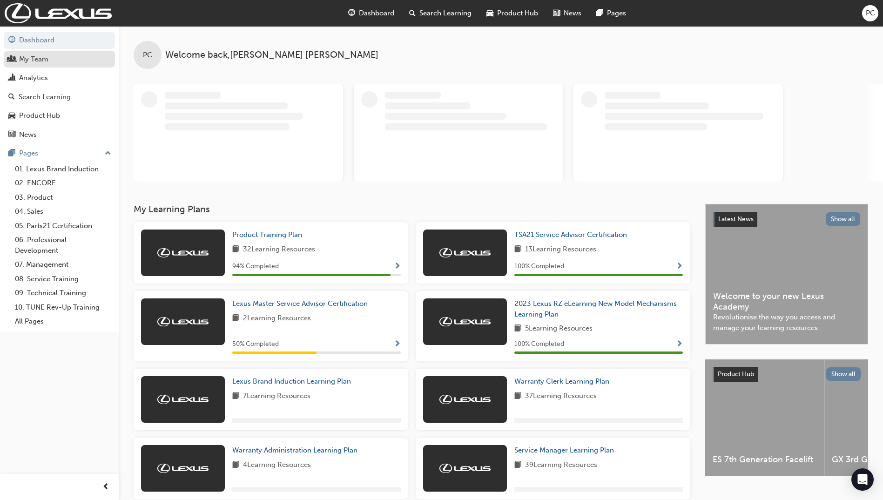 Image resolution: width=883 pixels, height=500 pixels. I want to click on a: news-iconNews, so click(567, 13).